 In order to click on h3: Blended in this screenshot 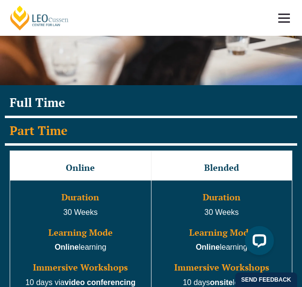, I will do `click(222, 168)`.